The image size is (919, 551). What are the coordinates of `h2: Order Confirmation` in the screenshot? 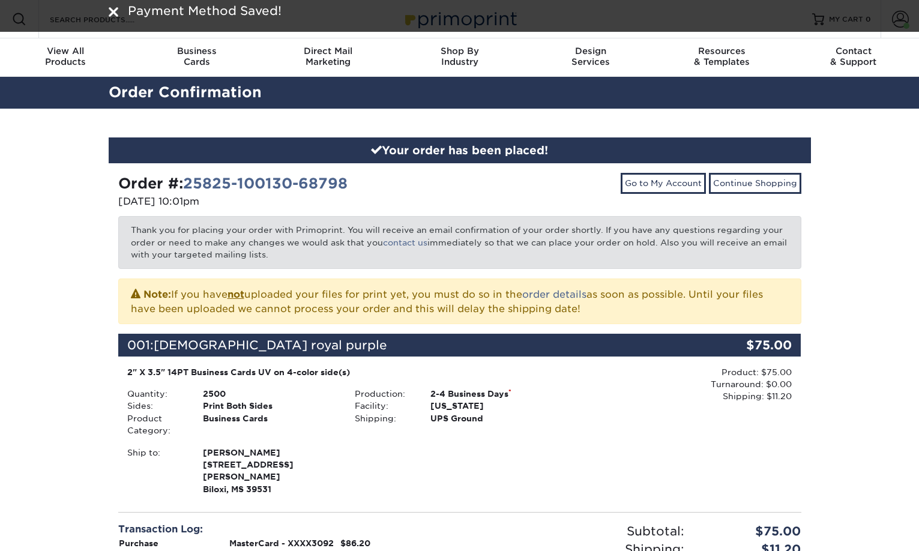 It's located at (460, 92).